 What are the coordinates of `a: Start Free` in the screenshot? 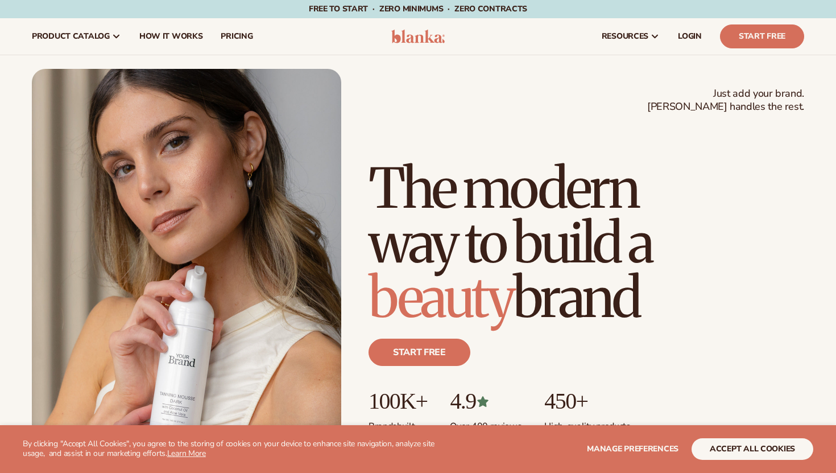 It's located at (762, 36).